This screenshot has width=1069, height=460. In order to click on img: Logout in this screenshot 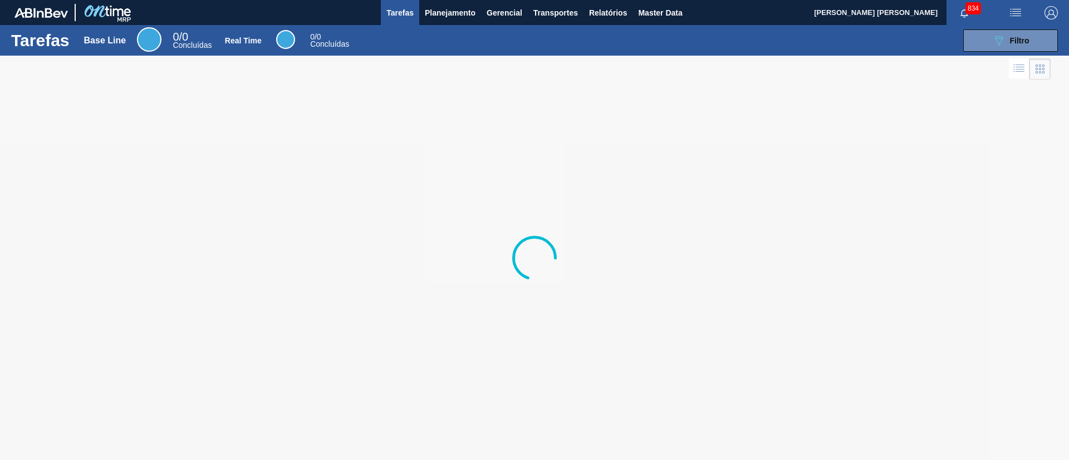, I will do `click(1051, 13)`.